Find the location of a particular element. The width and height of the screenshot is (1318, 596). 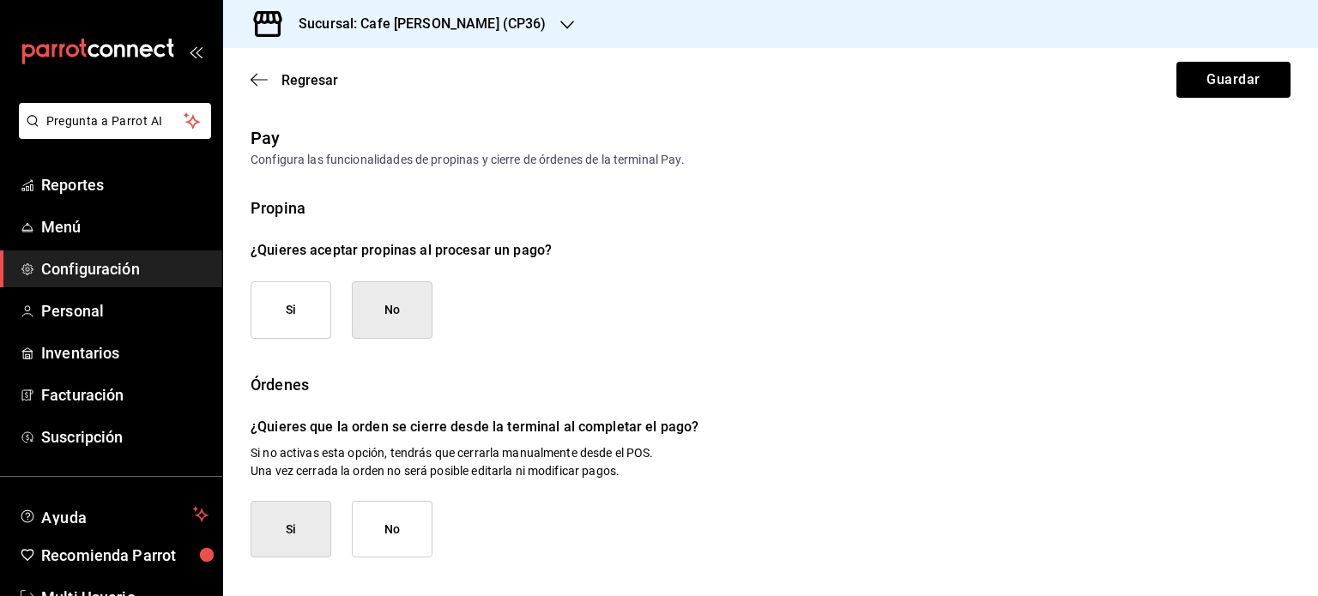

div: Propina is located at coordinates (771, 208).